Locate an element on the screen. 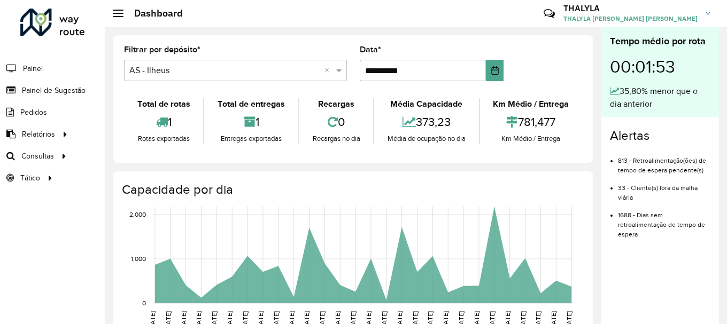  text: 0 is located at coordinates (144, 303).